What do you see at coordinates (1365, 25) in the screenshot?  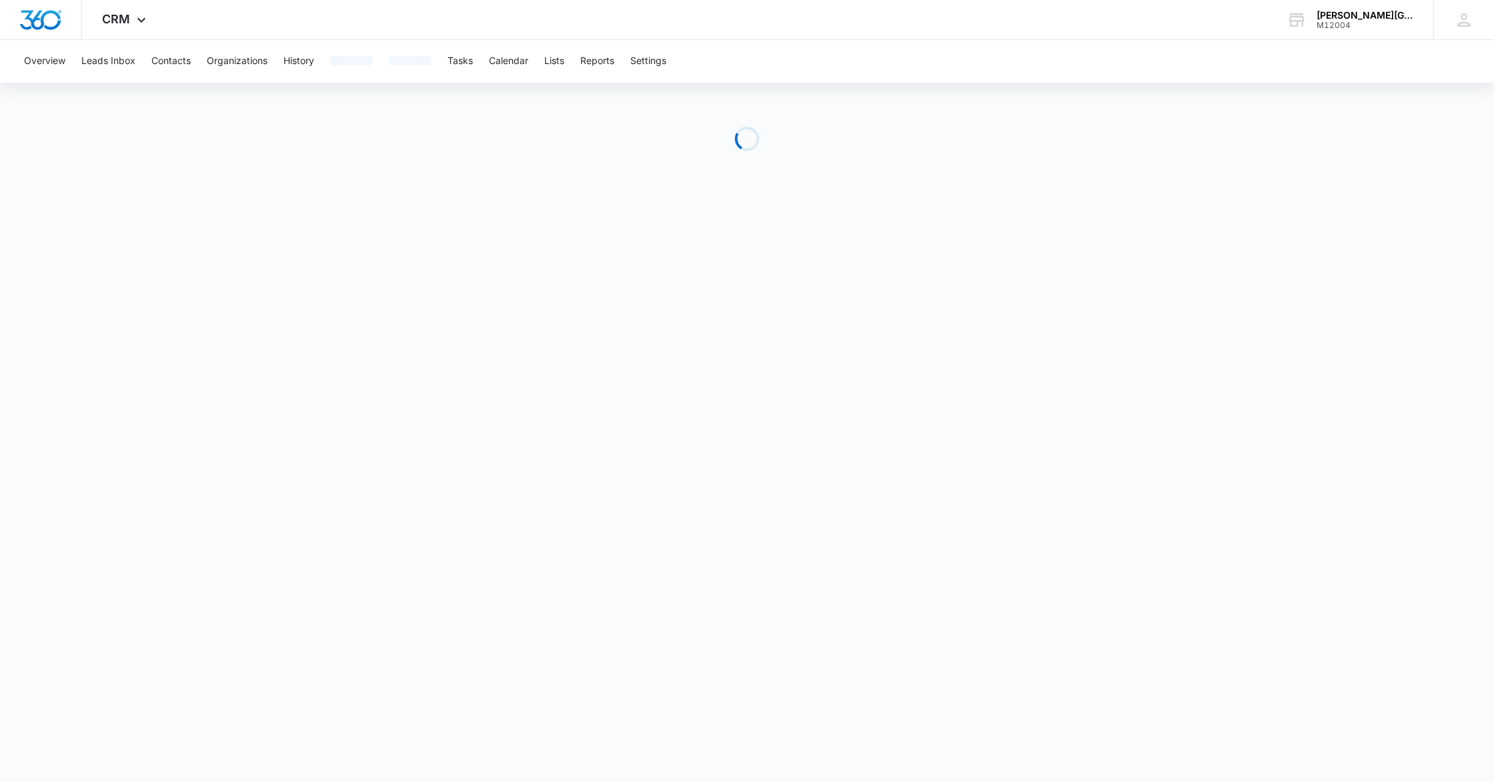 I see `div: account id` at bounding box center [1365, 25].